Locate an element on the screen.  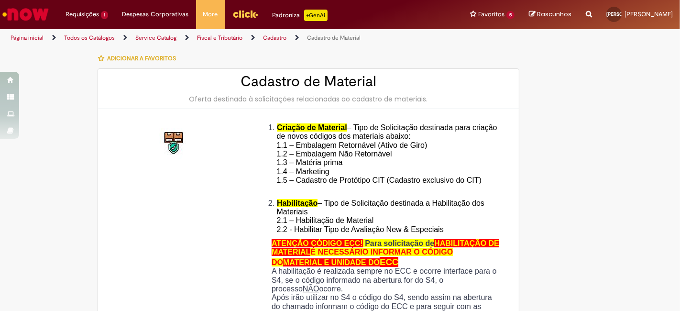
span: Favoritos is located at coordinates (491, 14).